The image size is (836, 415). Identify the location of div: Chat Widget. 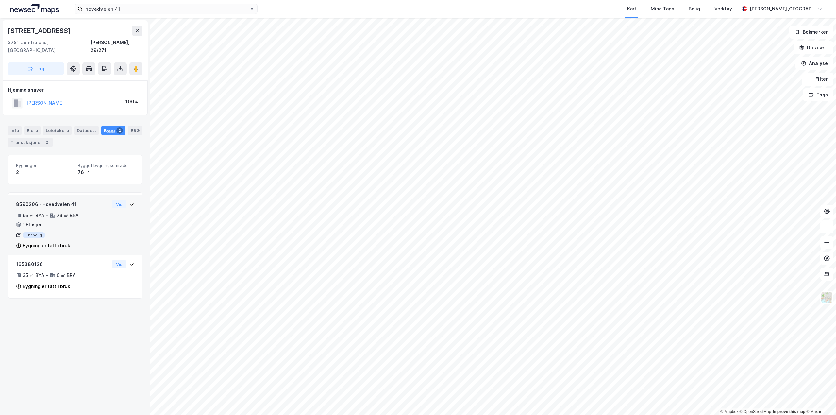
(820, 399).